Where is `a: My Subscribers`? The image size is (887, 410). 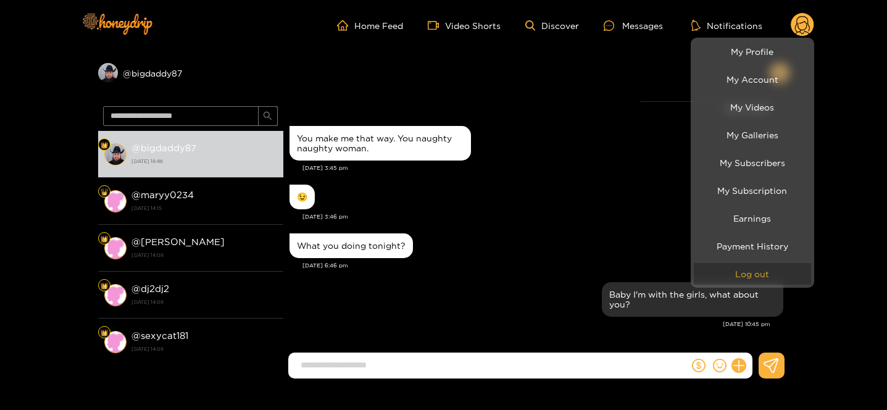
a: My Subscribers is located at coordinates (752, 162).